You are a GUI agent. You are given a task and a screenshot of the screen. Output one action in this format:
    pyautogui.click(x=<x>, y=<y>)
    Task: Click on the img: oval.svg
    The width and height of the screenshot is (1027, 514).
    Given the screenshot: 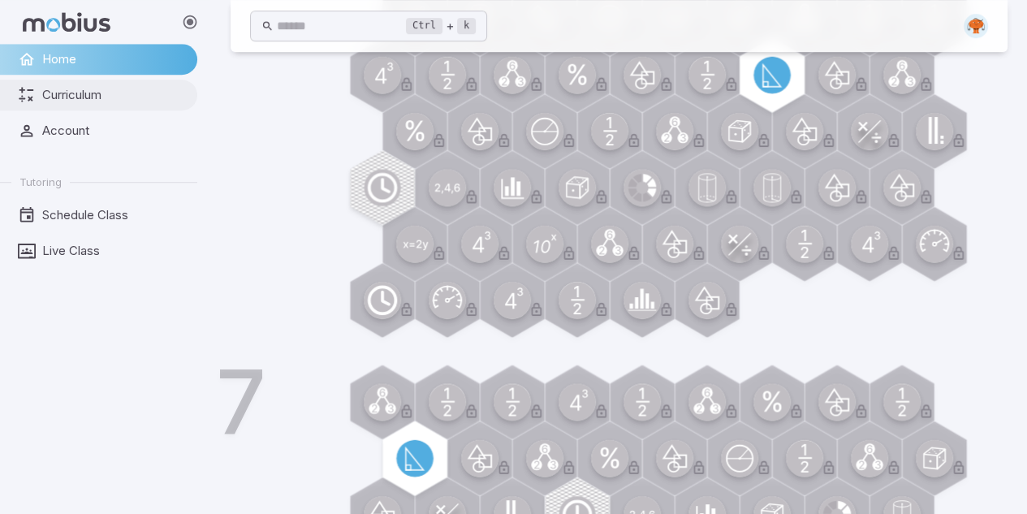 What is the action you would take?
    pyautogui.click(x=976, y=26)
    